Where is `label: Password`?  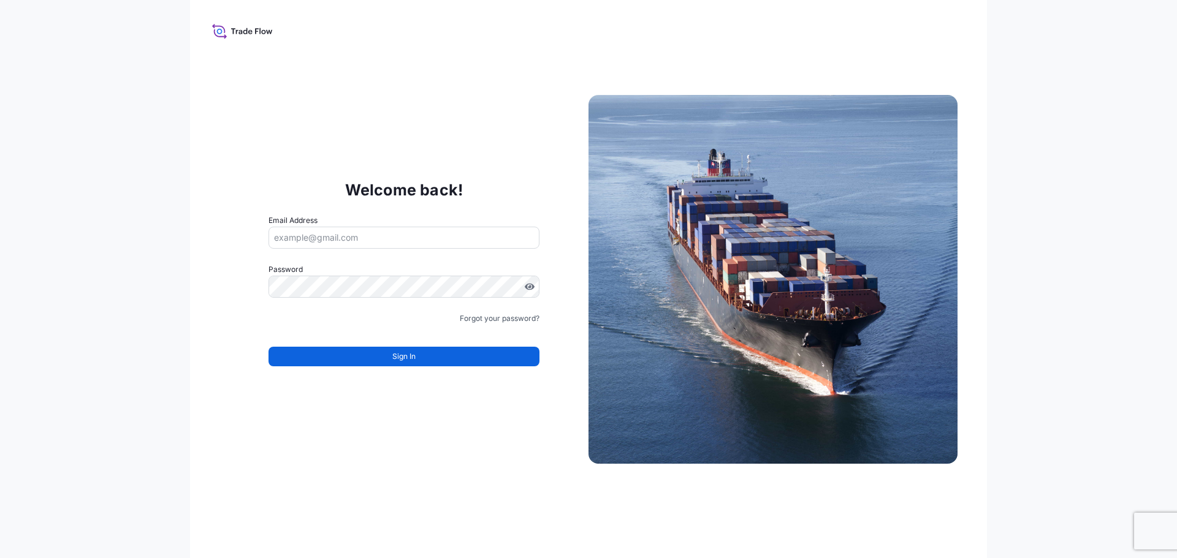
label: Password is located at coordinates (404, 270).